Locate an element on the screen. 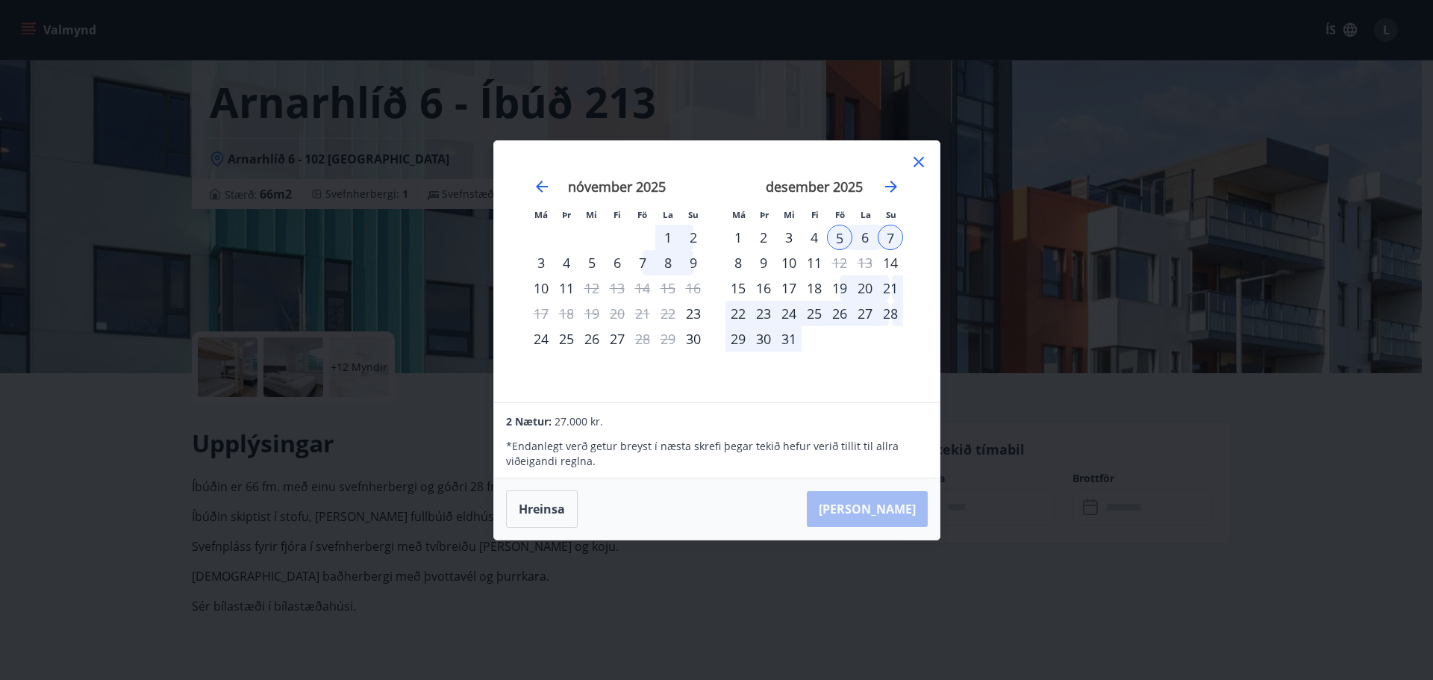  td: Choose sunnudagur, 30. nóvember 2025 as your check-in date. It’s available. is located at coordinates (693, 339).